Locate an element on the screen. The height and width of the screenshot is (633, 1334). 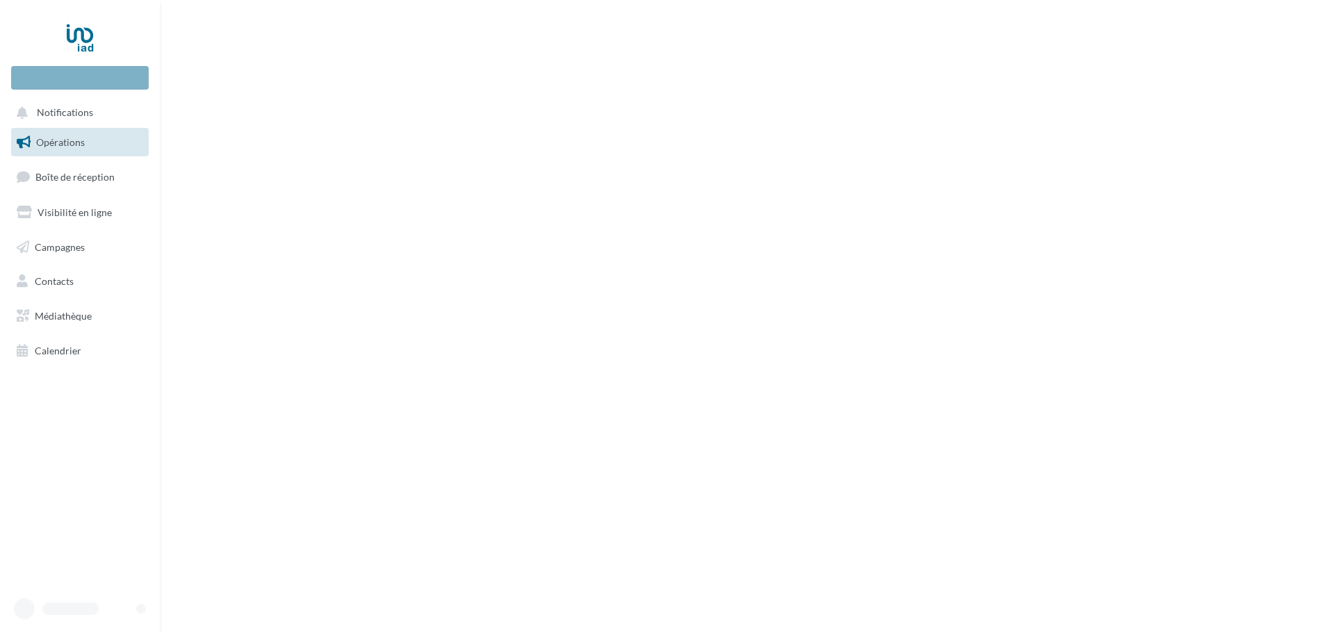
a: Visibilité en ligne is located at coordinates (80, 213).